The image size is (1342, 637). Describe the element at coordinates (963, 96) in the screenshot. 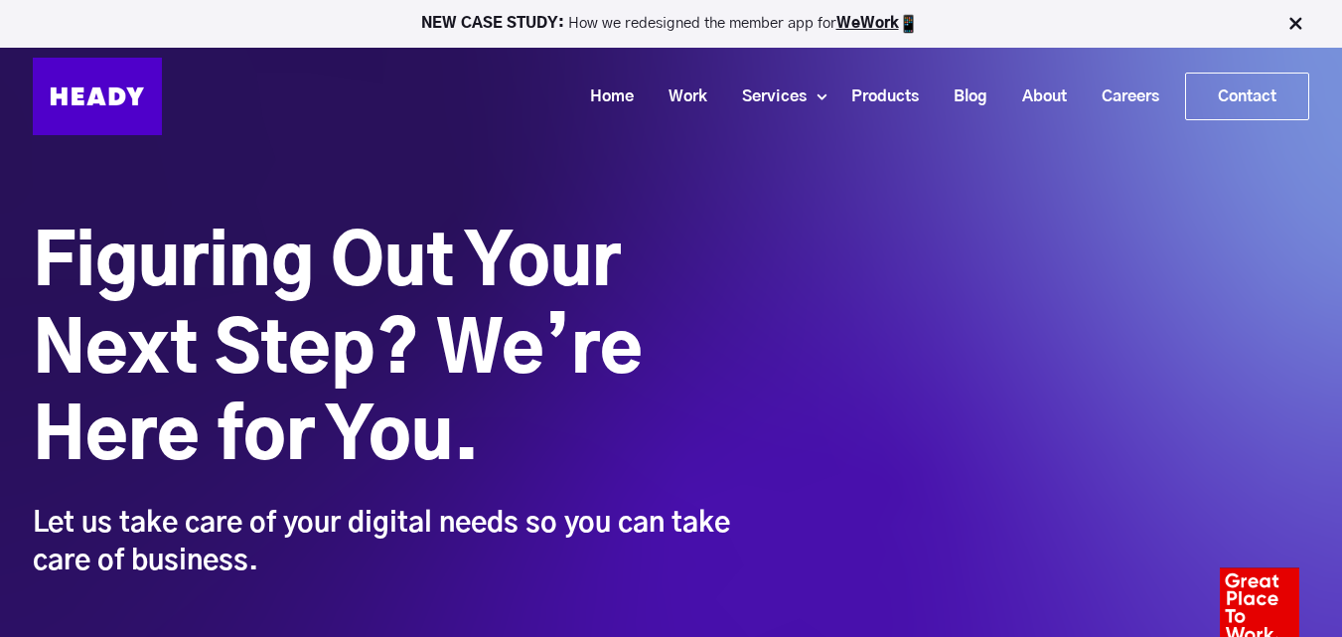

I see `a: Blog` at that location.